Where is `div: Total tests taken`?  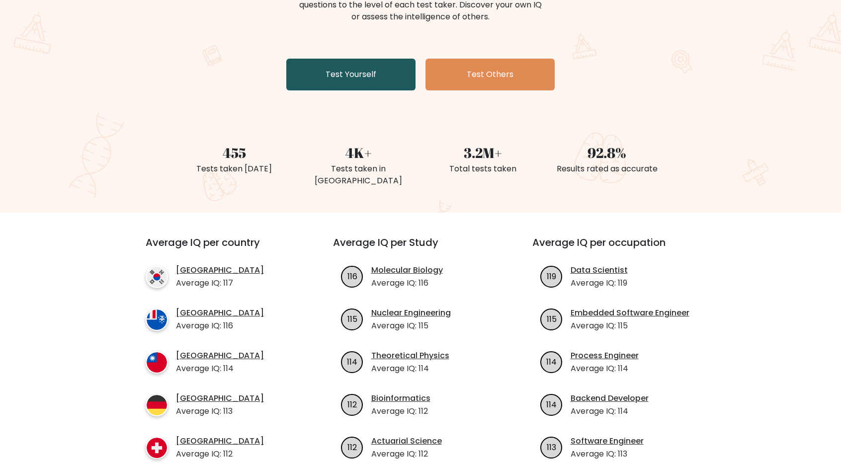
div: Total tests taken is located at coordinates (483, 169).